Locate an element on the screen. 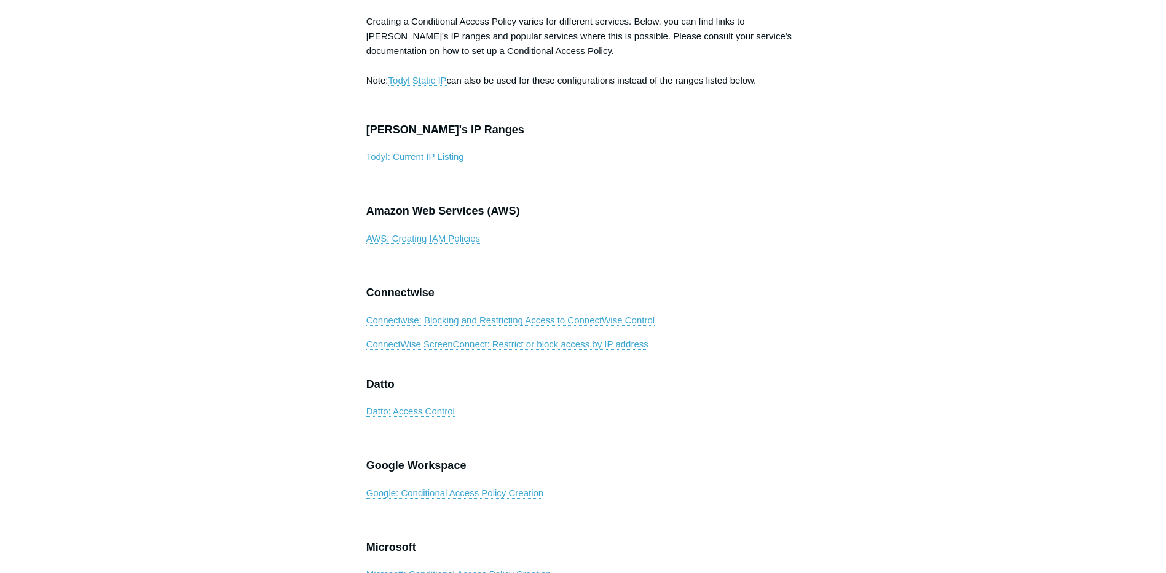 This screenshot has width=1166, height=573. h3: Google Workspace is located at coordinates (583, 465).